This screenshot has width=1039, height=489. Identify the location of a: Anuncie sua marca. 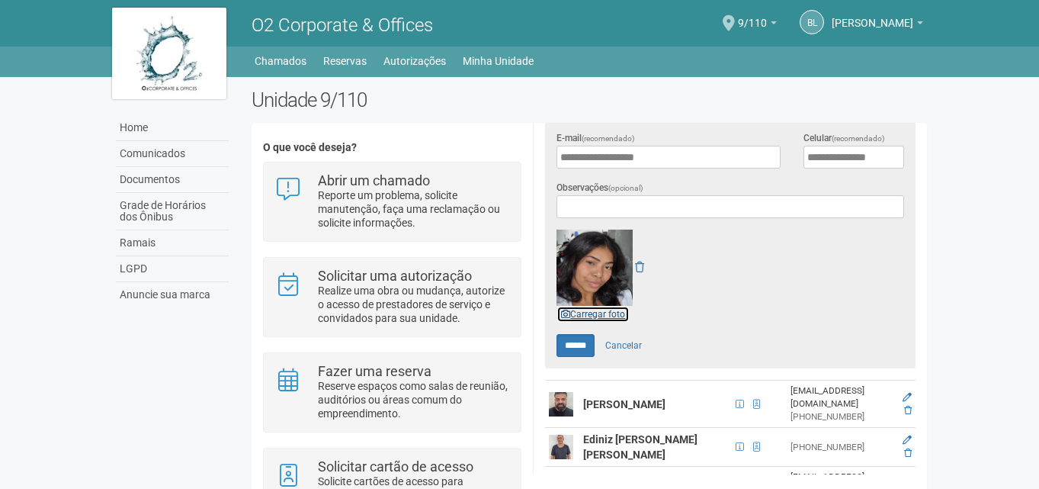
(172, 294).